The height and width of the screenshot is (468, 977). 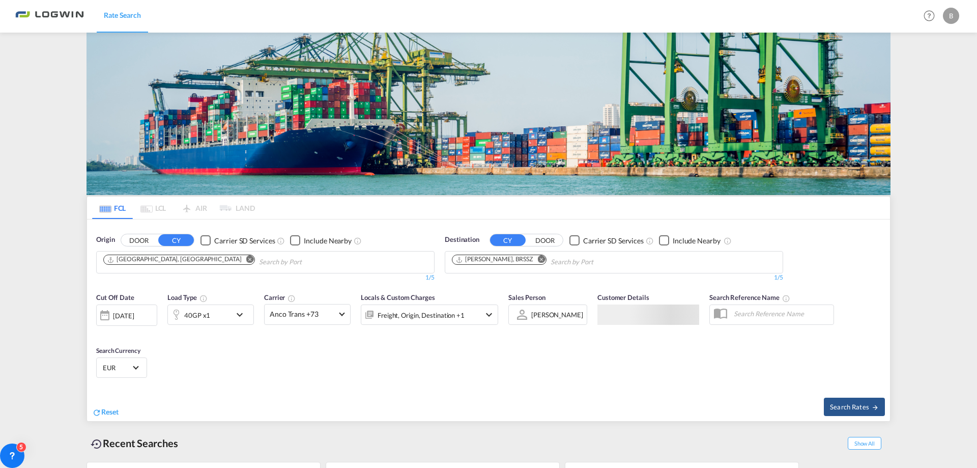 What do you see at coordinates (429, 314) in the screenshot?
I see `div: Freight Origin Destination Factory Stuffingicon-chevron-down` at bounding box center [429, 314].